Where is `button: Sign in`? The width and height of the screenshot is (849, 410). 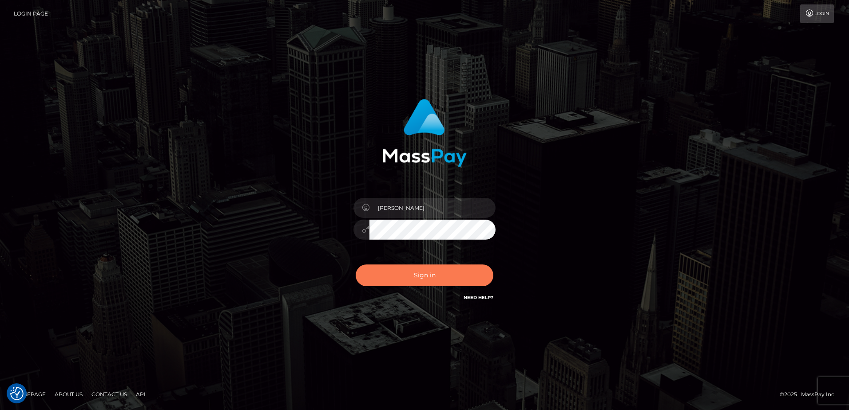
button: Sign in is located at coordinates (424, 275).